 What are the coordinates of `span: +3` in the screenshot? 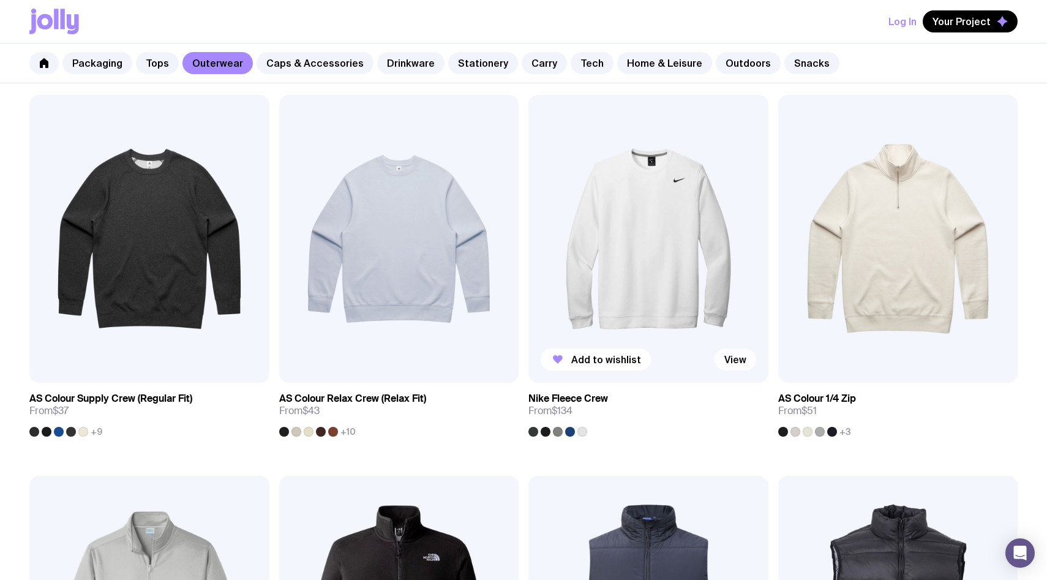 It's located at (845, 432).